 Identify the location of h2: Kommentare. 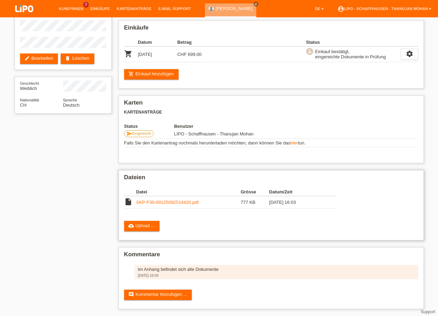
(271, 256).